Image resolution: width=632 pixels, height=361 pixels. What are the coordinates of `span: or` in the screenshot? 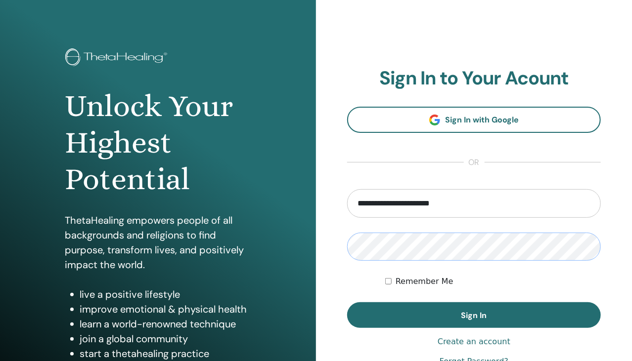 It's located at (474, 163).